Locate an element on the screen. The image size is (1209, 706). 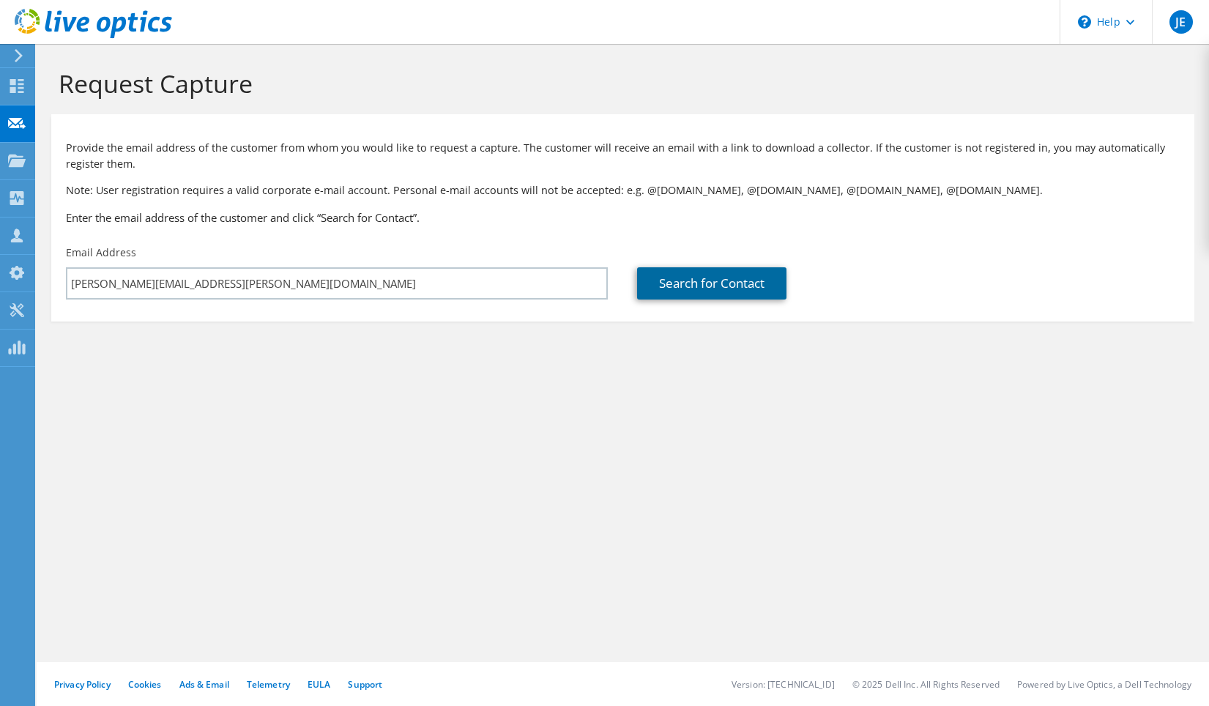
a: Telemetry is located at coordinates (268, 684).